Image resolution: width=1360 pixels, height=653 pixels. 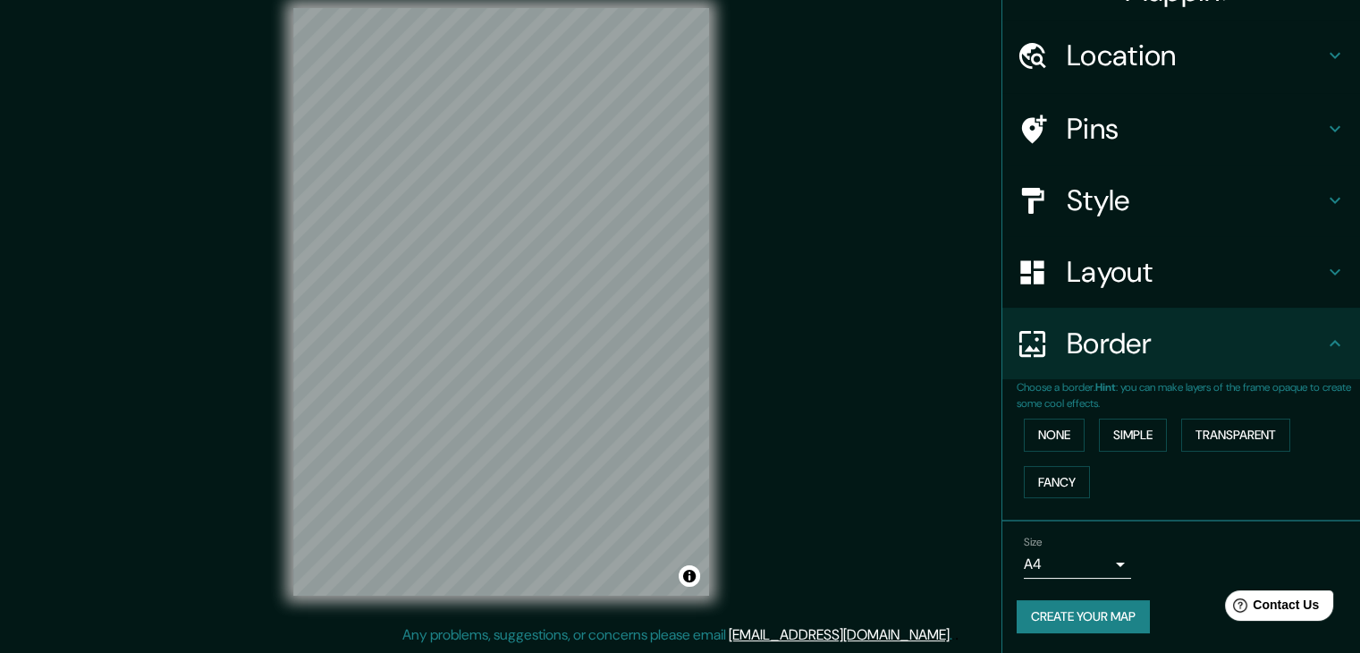 What do you see at coordinates (1181, 343) in the screenshot?
I see `div: Border` at bounding box center [1181, 343].